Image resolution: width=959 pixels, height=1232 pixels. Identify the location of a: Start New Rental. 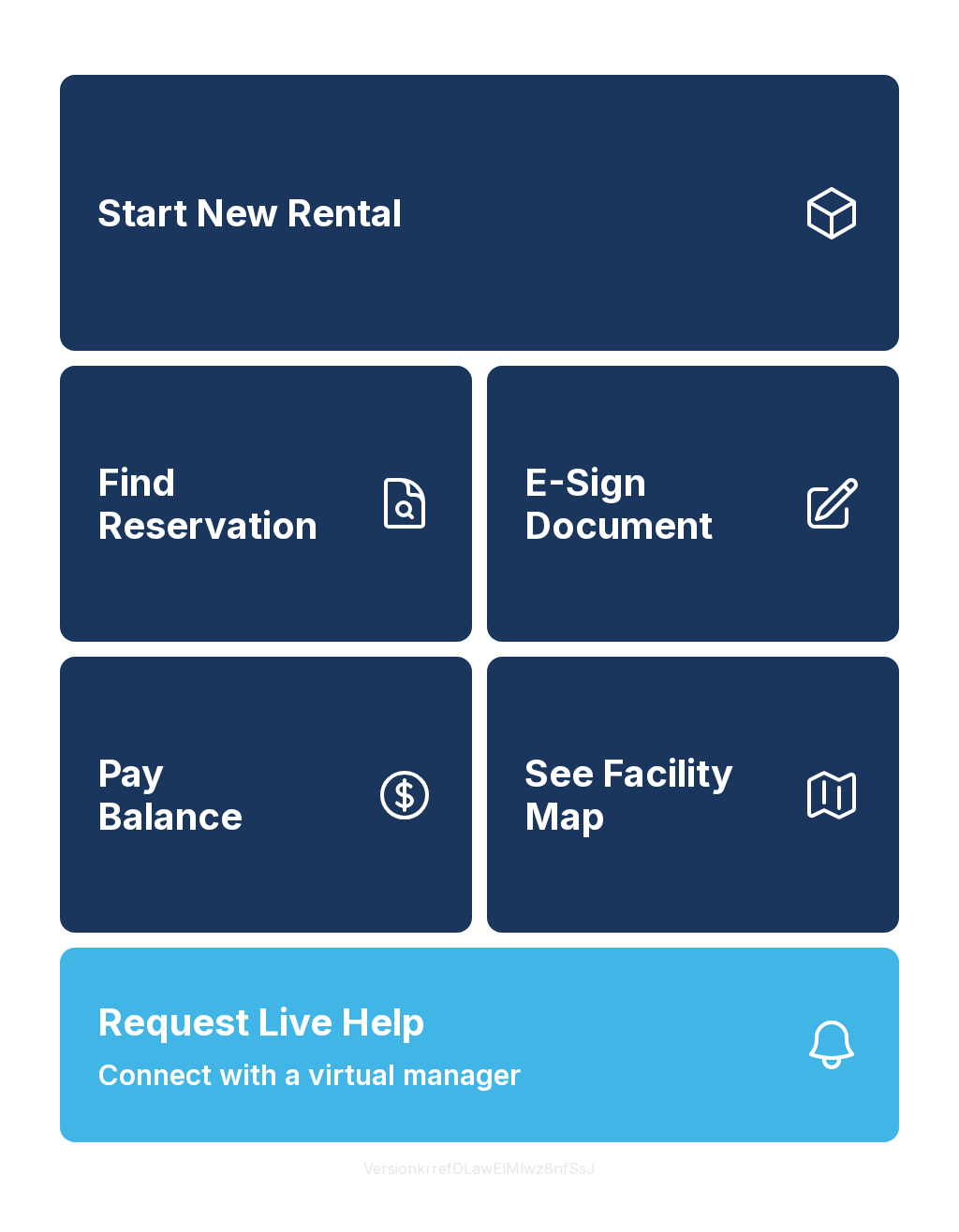
(479, 212).